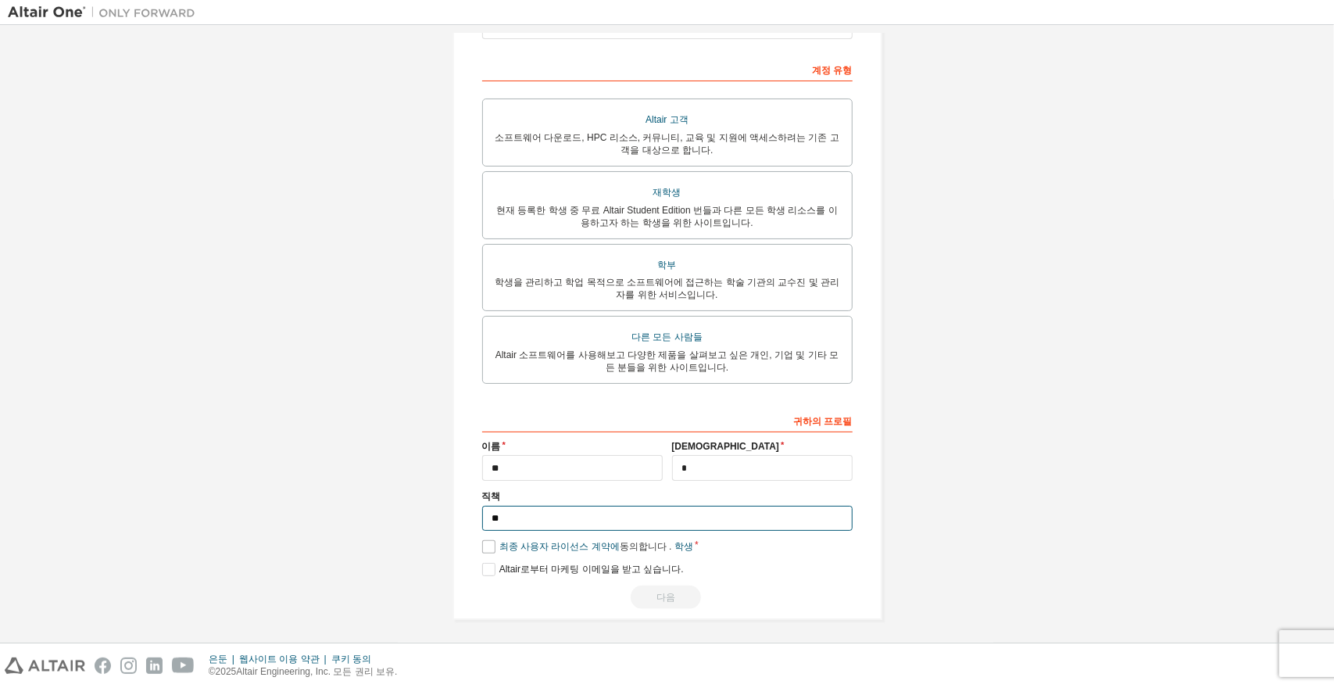 The height and width of the screenshot is (688, 1334). What do you see at coordinates (684, 546) in the screenshot?
I see `font: 학생` at bounding box center [684, 546].